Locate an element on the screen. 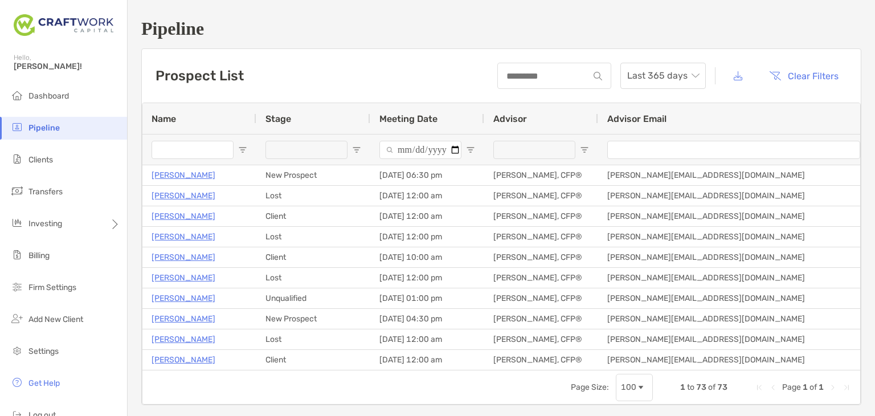  span: Stage is located at coordinates (278, 118).